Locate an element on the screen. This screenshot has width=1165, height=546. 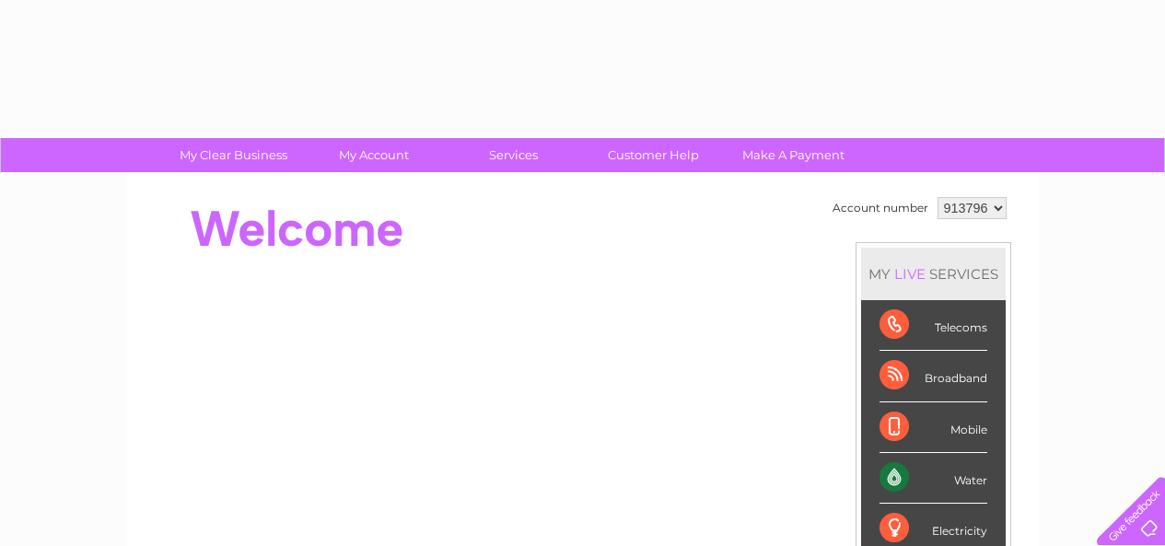
div: LIVE is located at coordinates (910, 274).